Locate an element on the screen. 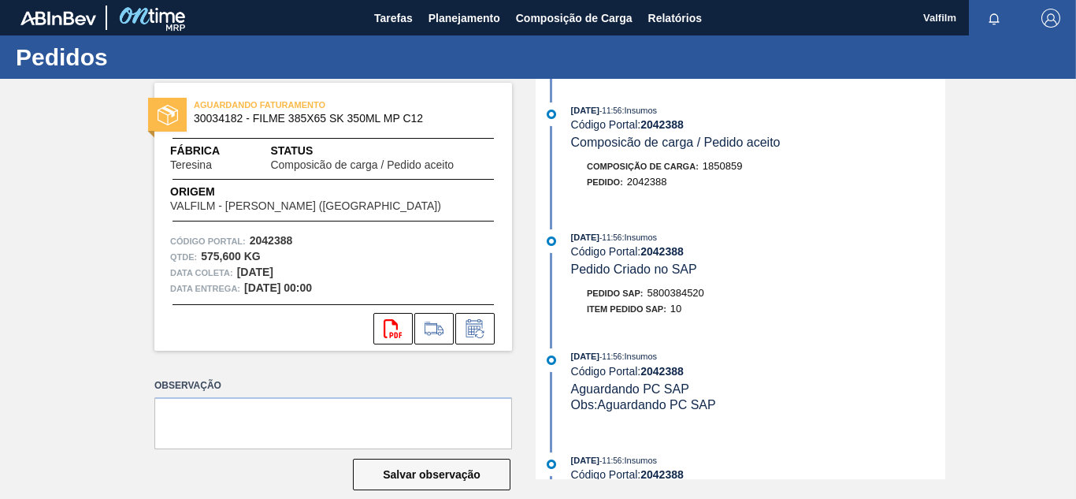 This screenshot has width=1076, height=499. span: Código Portal: is located at coordinates (208, 241).